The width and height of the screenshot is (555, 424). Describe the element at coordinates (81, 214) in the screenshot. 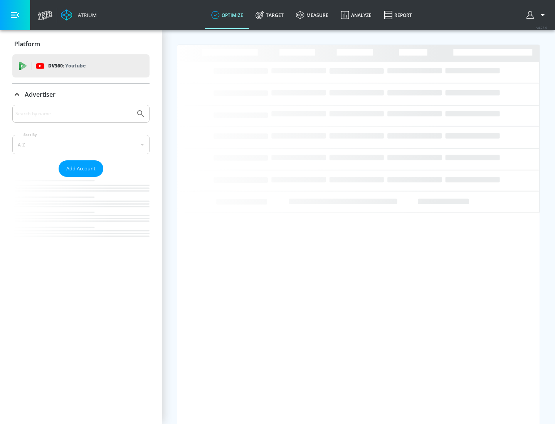

I see `nav: list of Advertiser` at that location.